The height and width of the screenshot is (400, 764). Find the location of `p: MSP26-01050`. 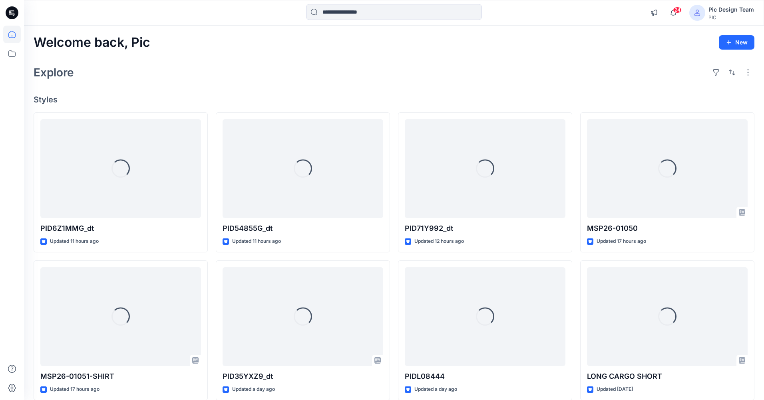

p: MSP26-01050 is located at coordinates (667, 228).